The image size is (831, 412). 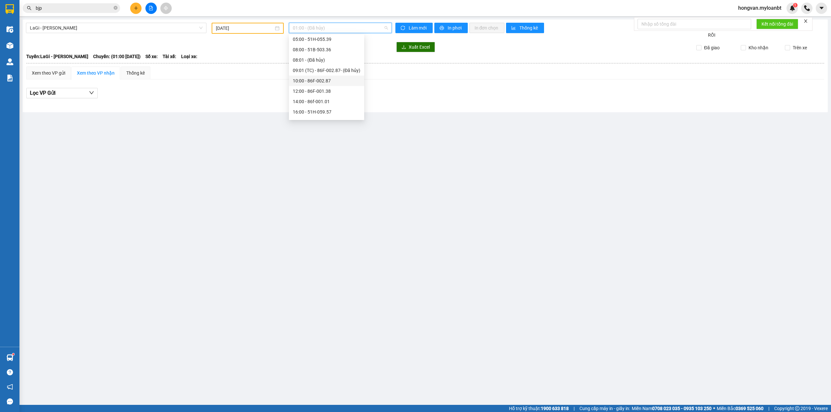 What do you see at coordinates (327, 60) in the screenshot?
I see `div: 08:01 - (Đã hủy)` at bounding box center [327, 60].